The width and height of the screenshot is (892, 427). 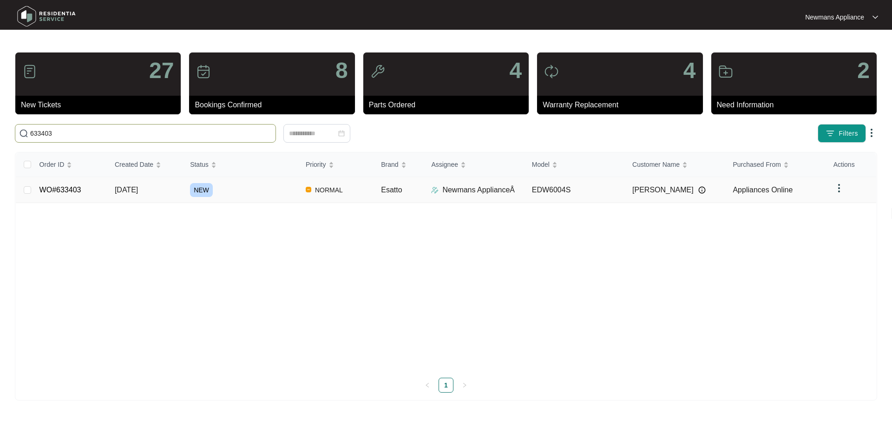 What do you see at coordinates (341, 71) in the screenshot?
I see `p: 8` at bounding box center [341, 71].